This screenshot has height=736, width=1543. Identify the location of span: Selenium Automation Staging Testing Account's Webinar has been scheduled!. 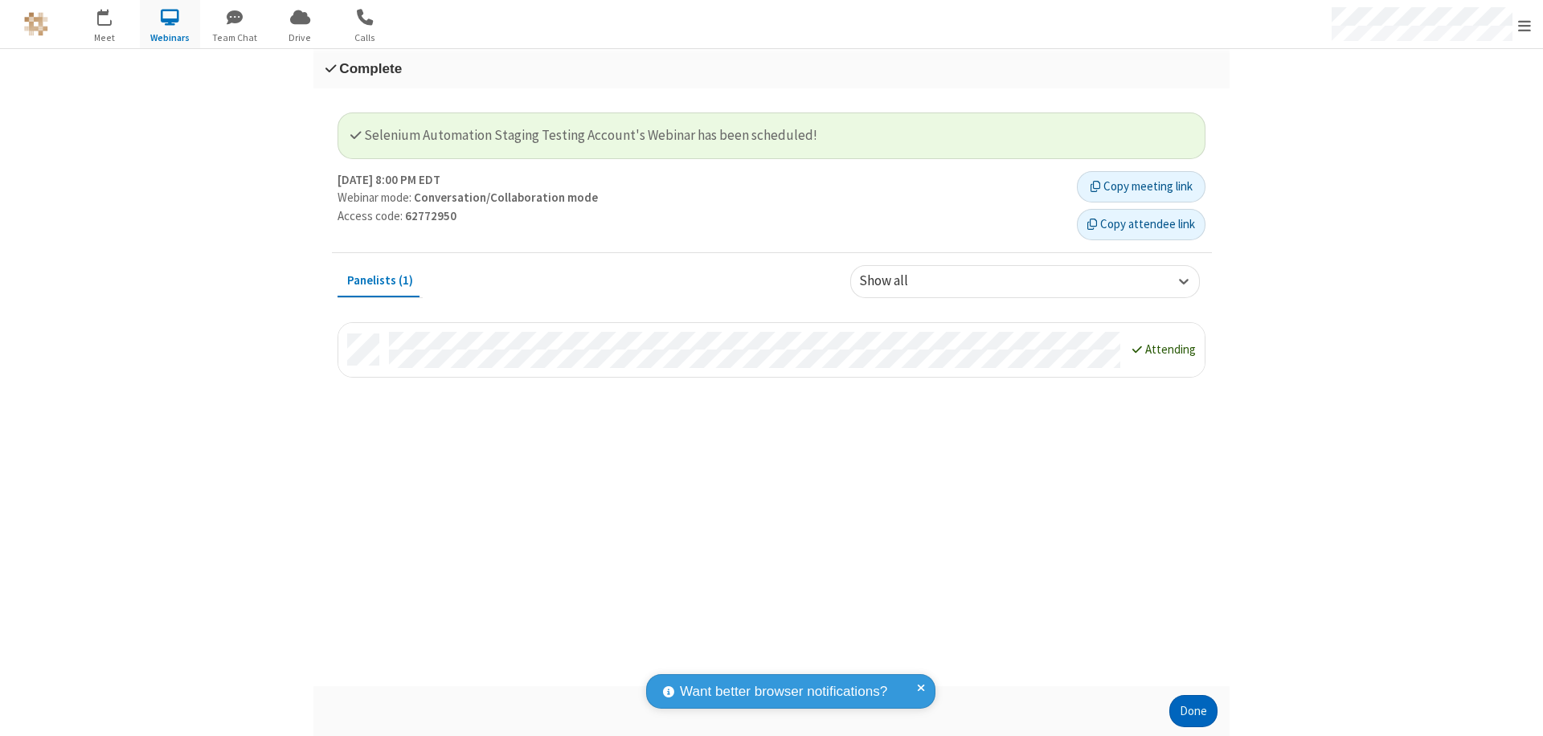
(583, 135).